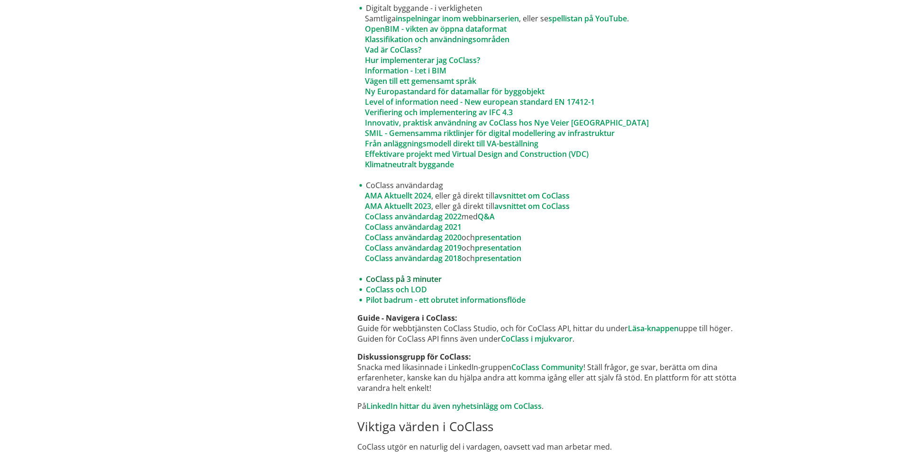 This screenshot has height=452, width=899. I want to click on a: OpenBIM - vikten av öppna dataformat, so click(435, 29).